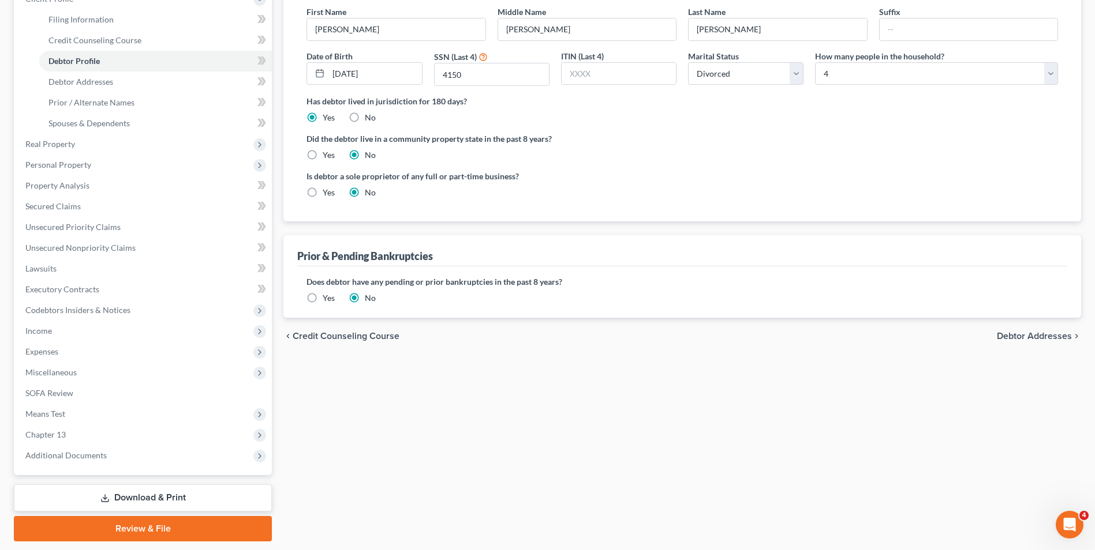 The width and height of the screenshot is (1095, 550). I want to click on div: Prior & Pending Bankruptcies, so click(365, 256).